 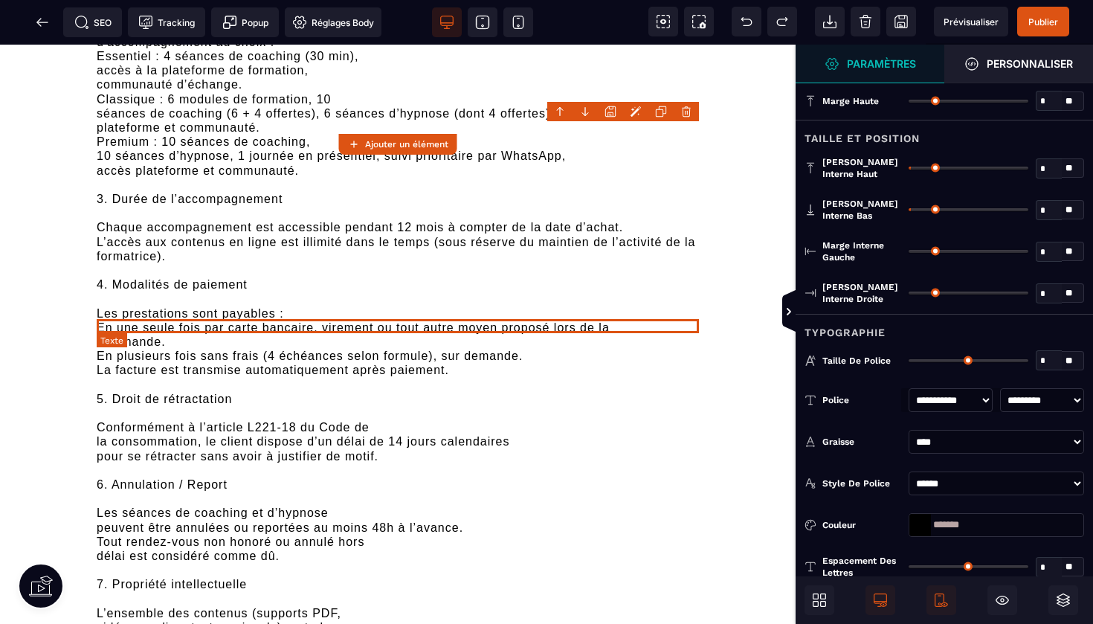 What do you see at coordinates (944, 133) in the screenshot?
I see `div: Taille et position` at bounding box center [944, 133].